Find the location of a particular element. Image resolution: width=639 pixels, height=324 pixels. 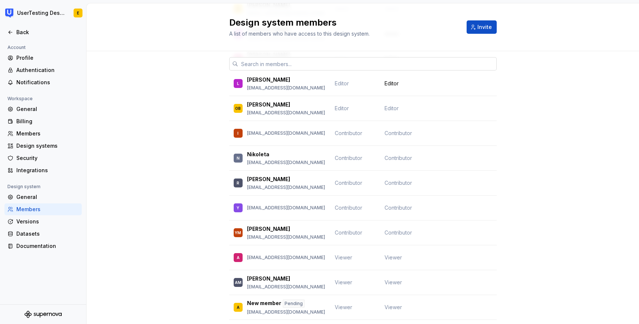

div: OB is located at coordinates (238, 108).